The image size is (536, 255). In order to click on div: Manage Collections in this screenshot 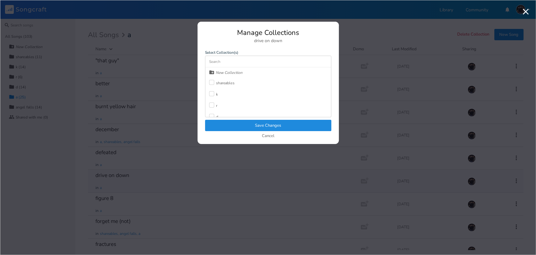, I will do `click(268, 33)`.